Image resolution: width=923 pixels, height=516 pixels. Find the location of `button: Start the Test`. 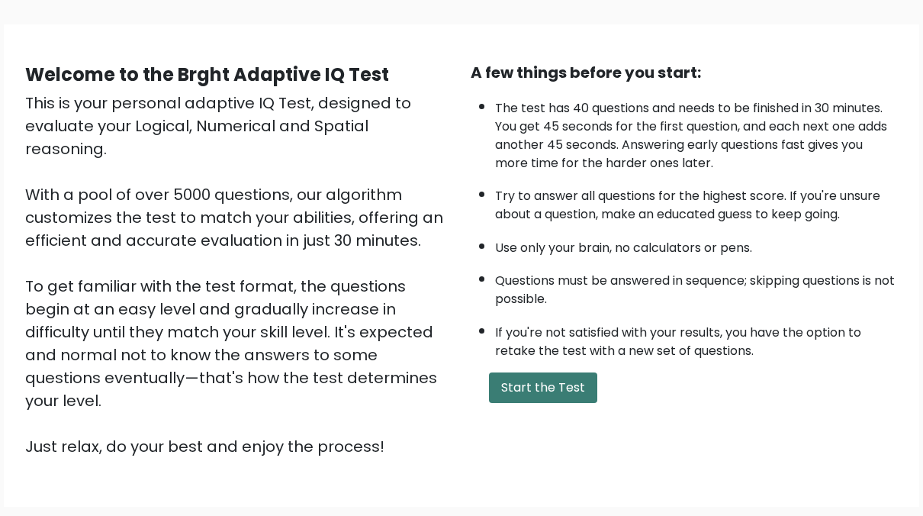

button: Start the Test is located at coordinates (543, 387).